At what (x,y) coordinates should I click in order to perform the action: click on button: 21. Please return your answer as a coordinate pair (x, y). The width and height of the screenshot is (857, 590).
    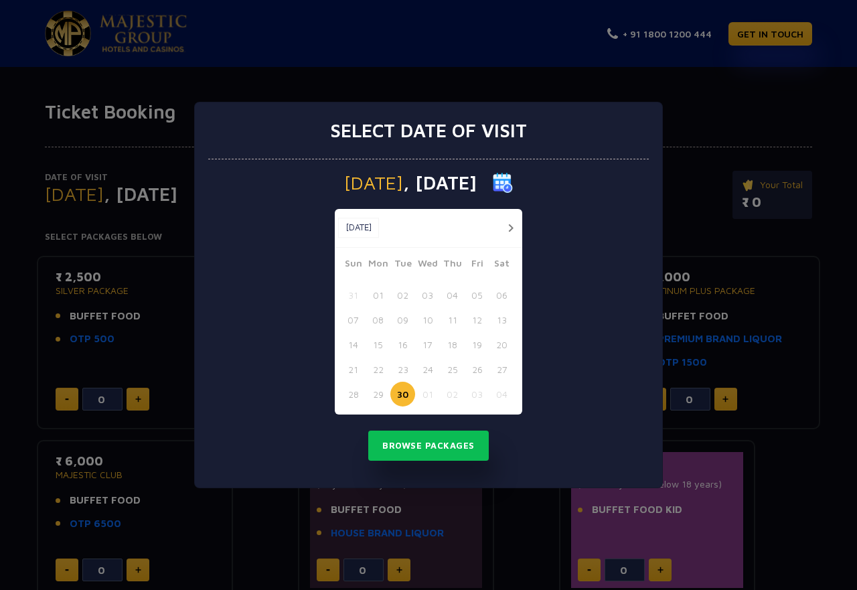
    Looking at the image, I should click on (353, 369).